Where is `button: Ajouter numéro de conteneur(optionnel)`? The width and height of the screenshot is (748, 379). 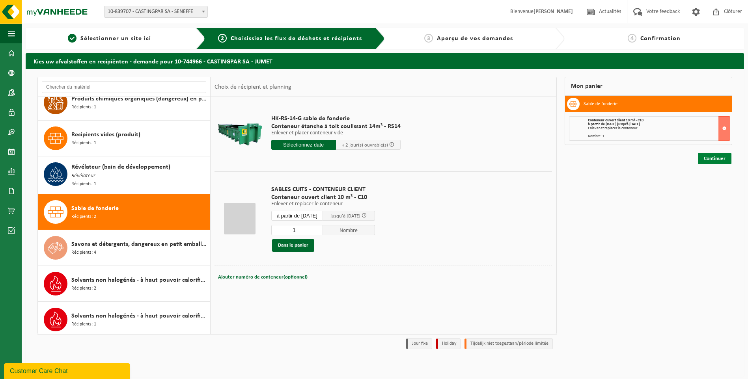
button: Ajouter numéro de conteneur(optionnel) is located at coordinates (263, 278).